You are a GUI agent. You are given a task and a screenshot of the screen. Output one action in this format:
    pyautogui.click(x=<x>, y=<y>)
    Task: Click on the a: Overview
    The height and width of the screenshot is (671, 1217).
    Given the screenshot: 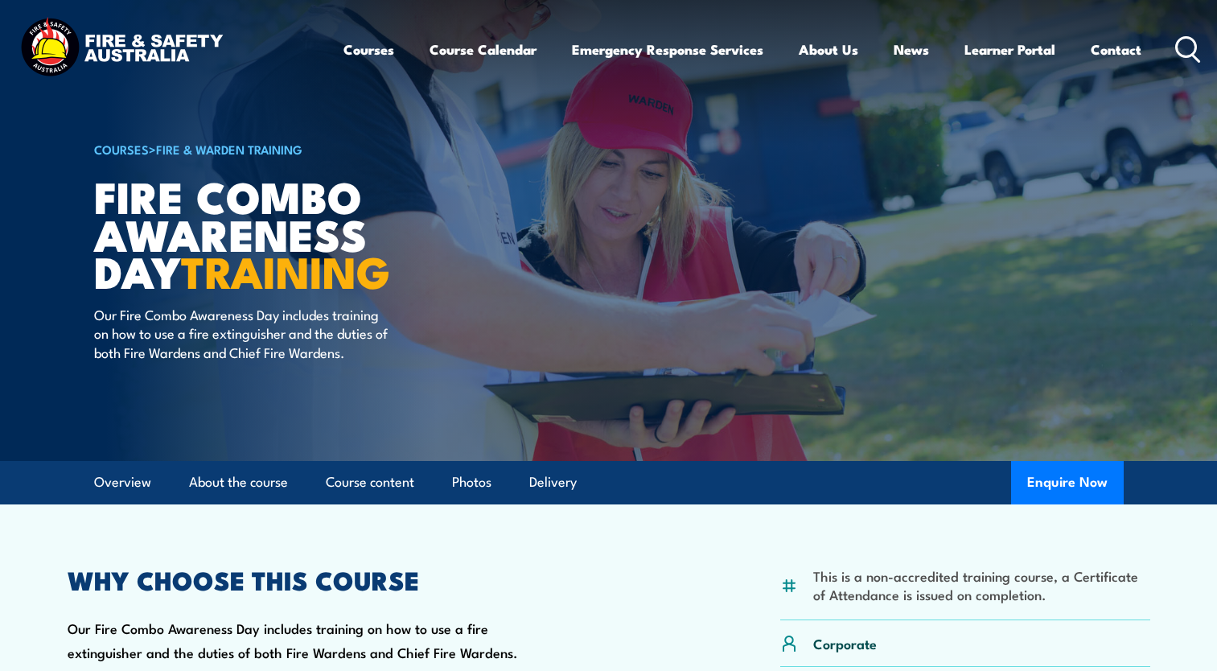 What is the action you would take?
    pyautogui.click(x=122, y=482)
    